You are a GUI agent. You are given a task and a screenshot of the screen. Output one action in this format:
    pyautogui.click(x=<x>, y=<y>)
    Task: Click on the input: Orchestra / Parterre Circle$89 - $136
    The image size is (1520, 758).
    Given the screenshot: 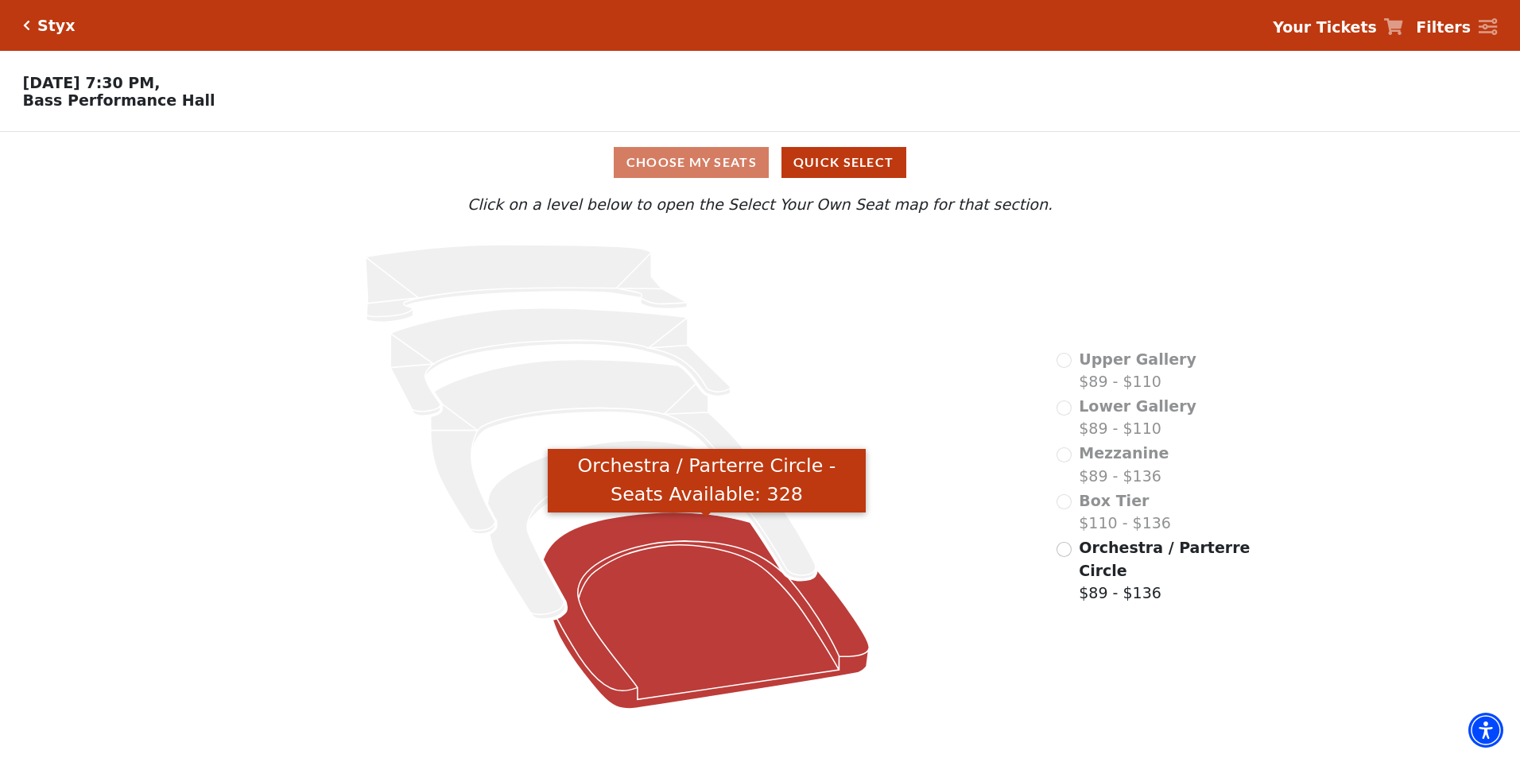 What is the action you would take?
    pyautogui.click(x=1064, y=549)
    